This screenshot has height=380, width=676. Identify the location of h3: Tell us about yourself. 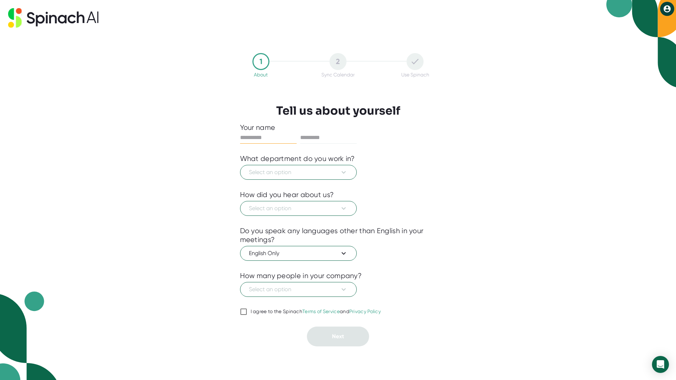
(338, 111).